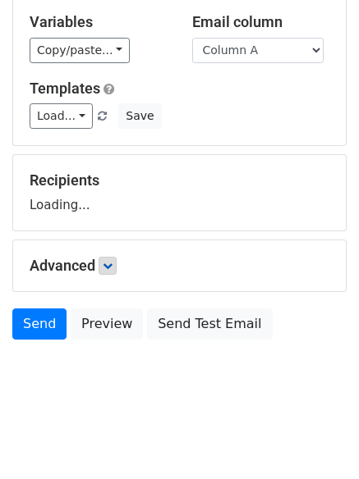 The height and width of the screenshot is (479, 359). Describe the element at coordinates (65, 88) in the screenshot. I see `a: Templates` at that location.